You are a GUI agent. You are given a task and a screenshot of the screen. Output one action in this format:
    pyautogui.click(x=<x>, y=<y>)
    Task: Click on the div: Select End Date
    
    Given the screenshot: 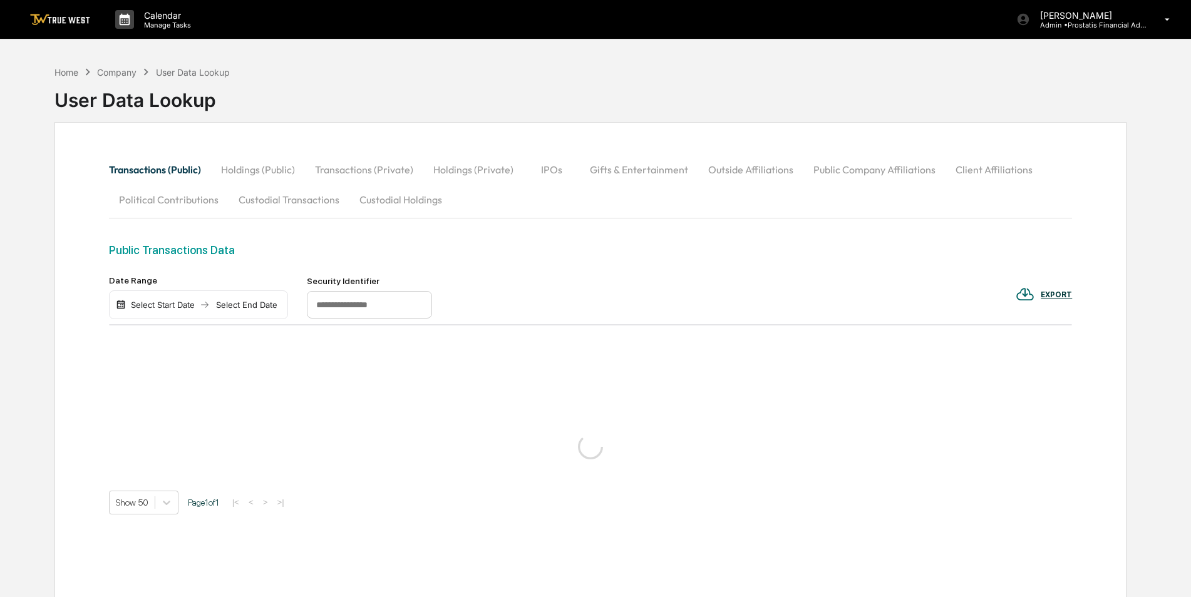 What is the action you would take?
    pyautogui.click(x=247, y=305)
    